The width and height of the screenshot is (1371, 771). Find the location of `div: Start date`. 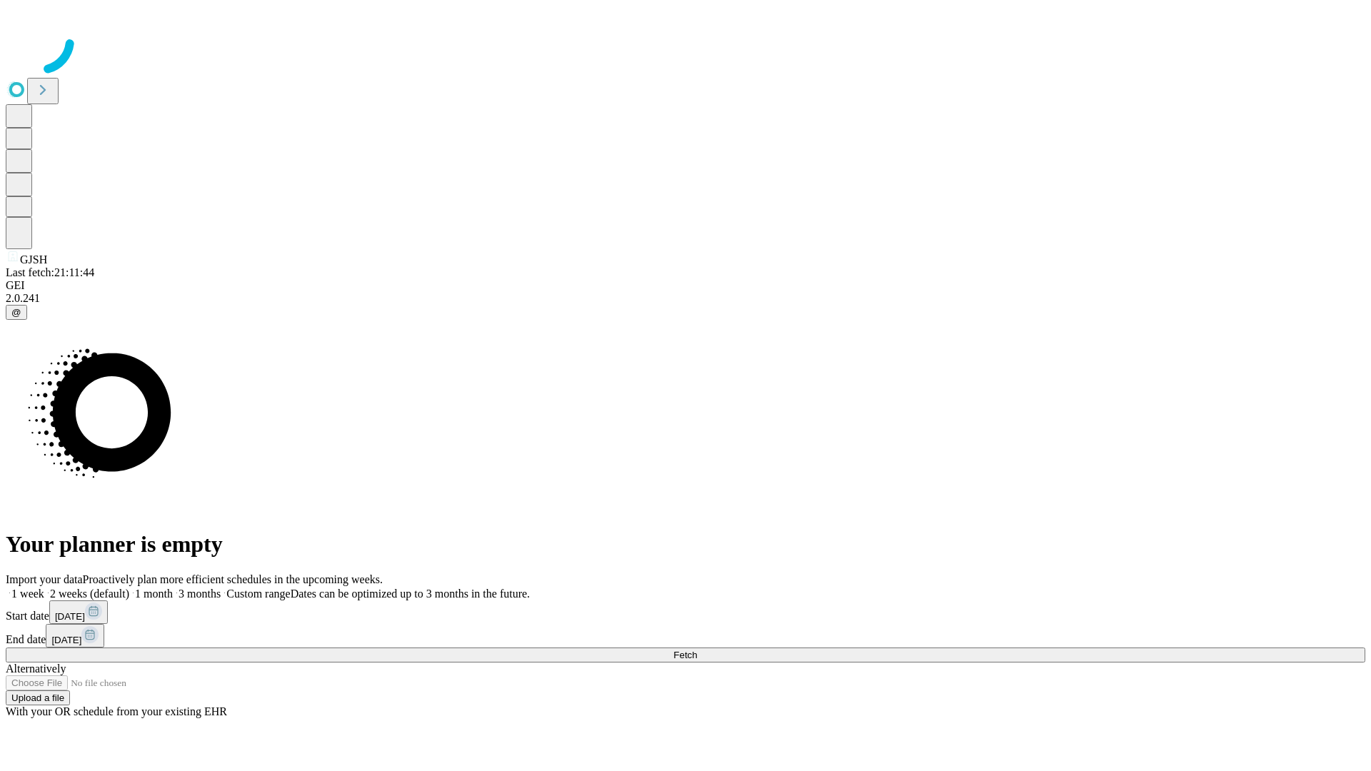

div: Start date is located at coordinates (685, 612).